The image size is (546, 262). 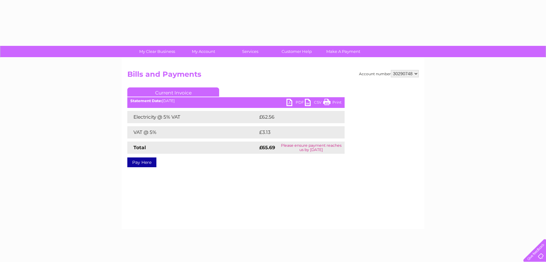 I want to click on strong: Total, so click(x=139, y=147).